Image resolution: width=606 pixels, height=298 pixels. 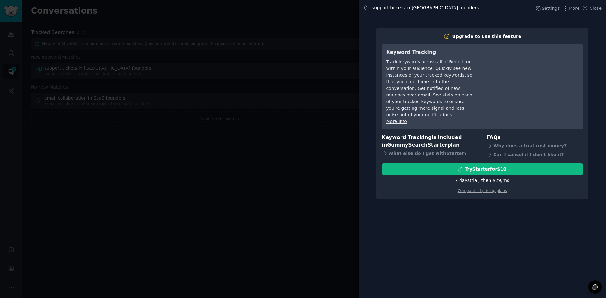 What do you see at coordinates (483, 181) in the screenshot?
I see `div: 7 days trial, then $ 29 /mo` at bounding box center [483, 181].